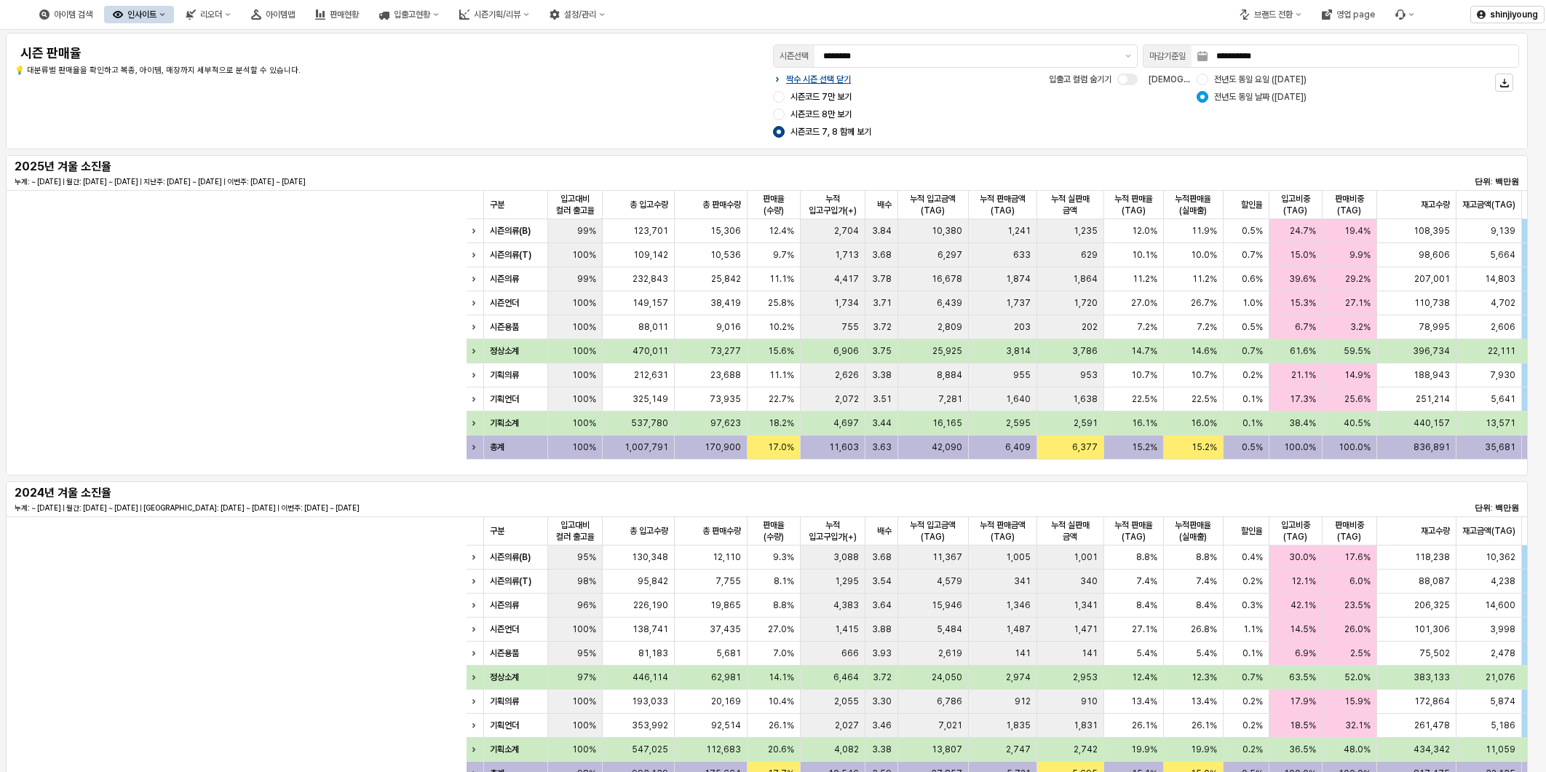 Image resolution: width=1546 pixels, height=772 pixels. I want to click on span: 8,884, so click(949, 375).